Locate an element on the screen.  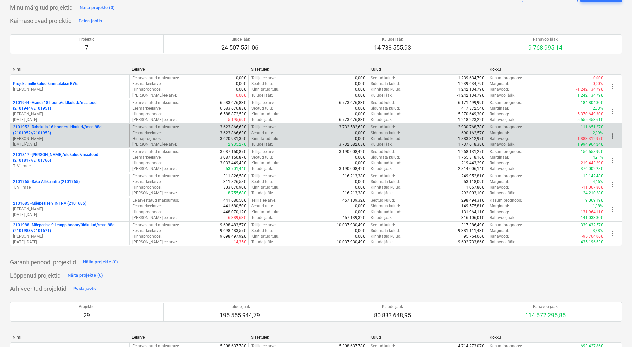
p: 3,38% is located at coordinates (598, 230).